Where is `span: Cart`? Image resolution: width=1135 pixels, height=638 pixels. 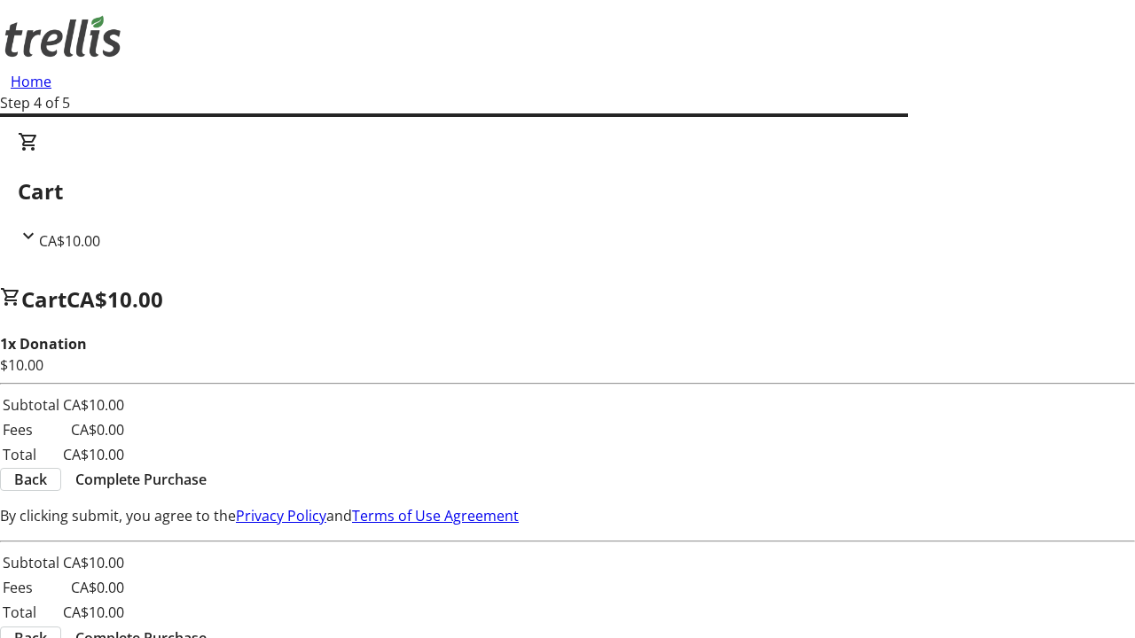
span: Cart is located at coordinates (43, 299).